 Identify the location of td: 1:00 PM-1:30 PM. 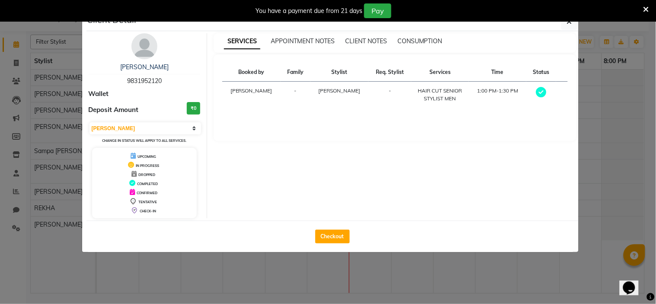
(497, 95).